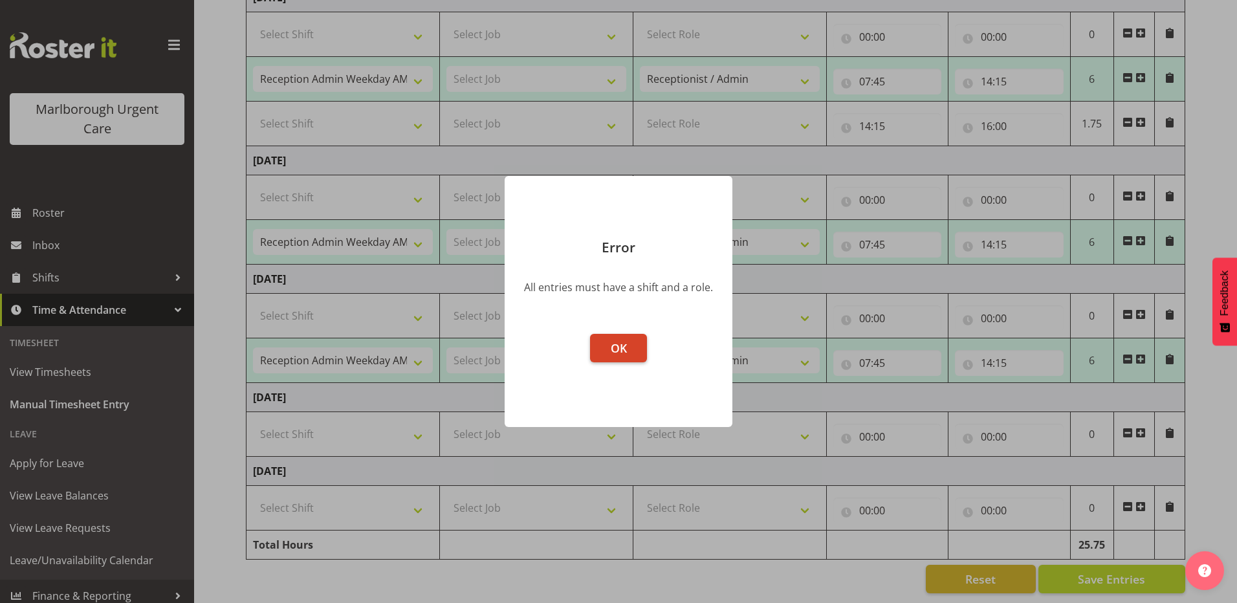 Image resolution: width=1237 pixels, height=603 pixels. Describe the element at coordinates (618, 348) in the screenshot. I see `span: OK` at that location.